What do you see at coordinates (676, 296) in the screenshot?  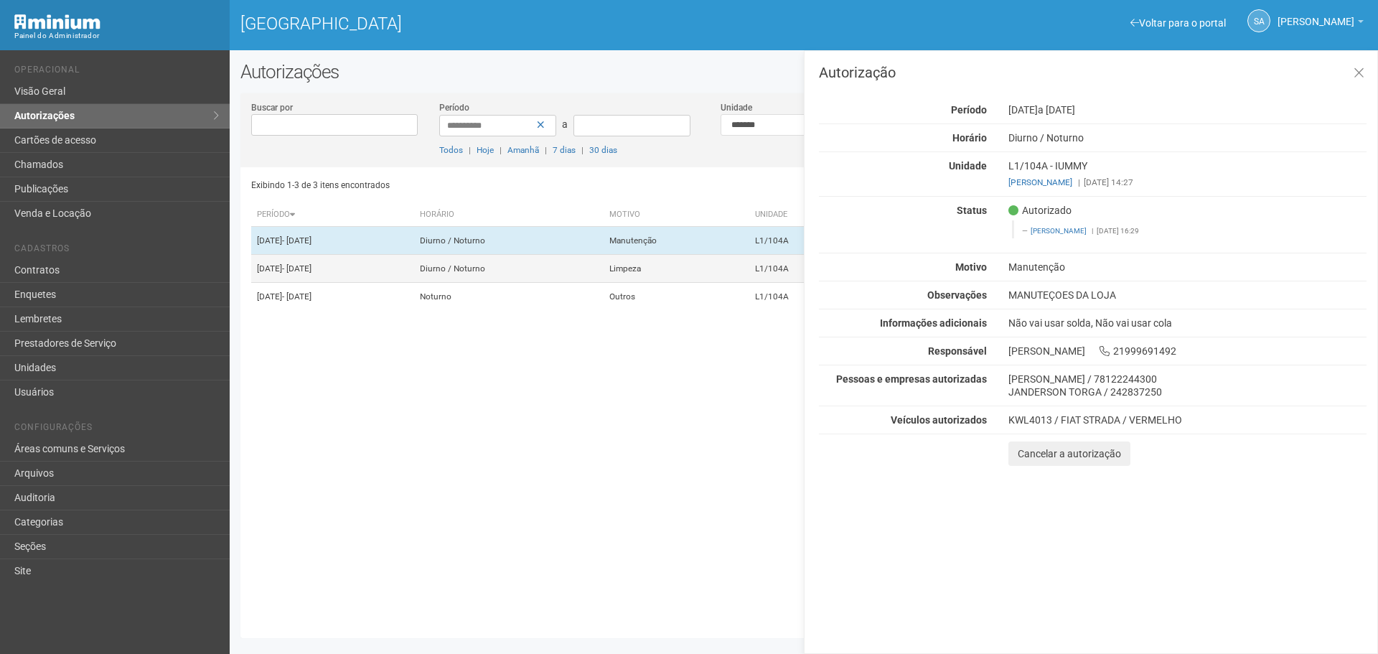 I see `td: Outros` at bounding box center [676, 296].